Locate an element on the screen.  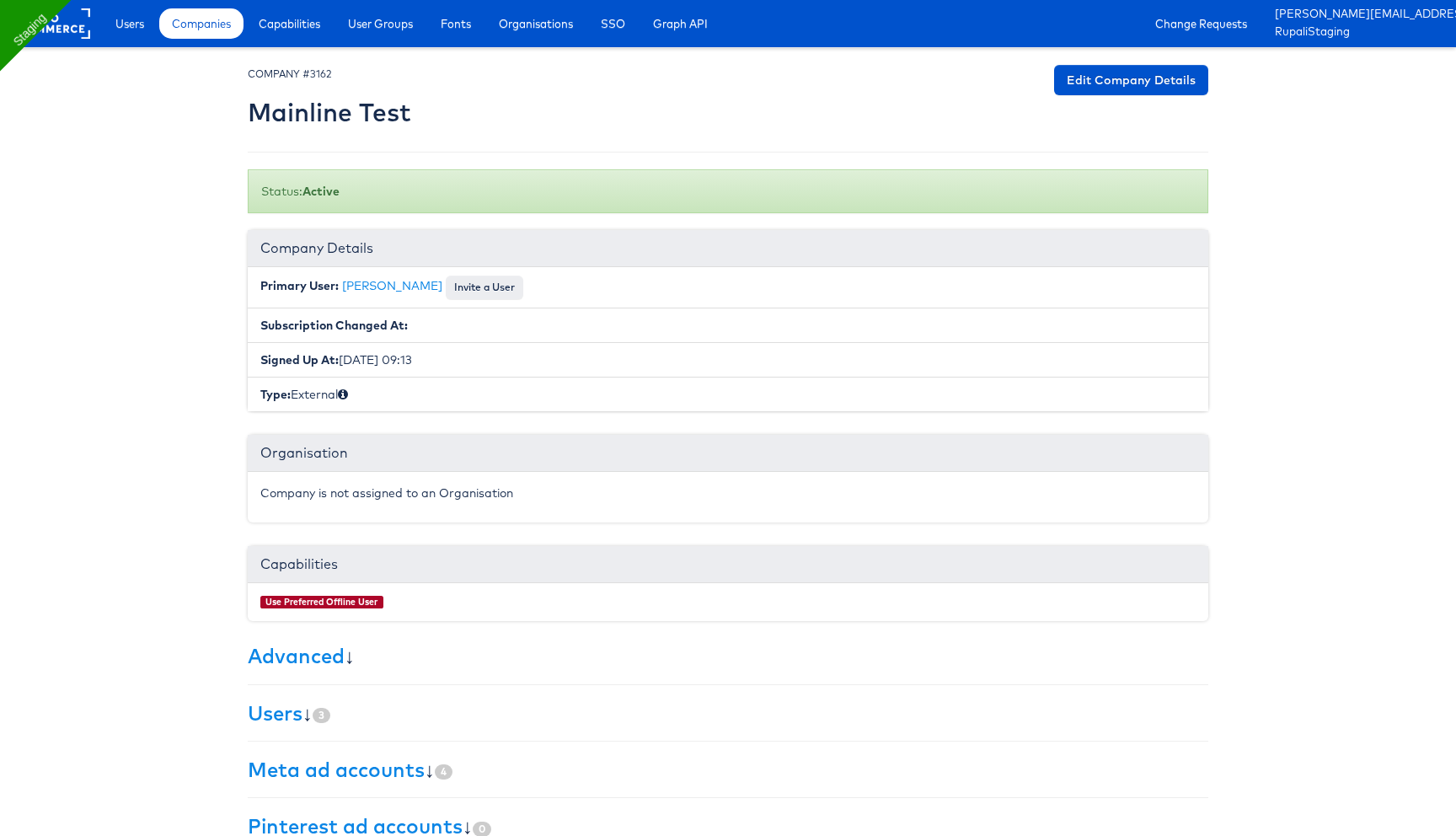
div: Company Details is located at coordinates (728, 249).